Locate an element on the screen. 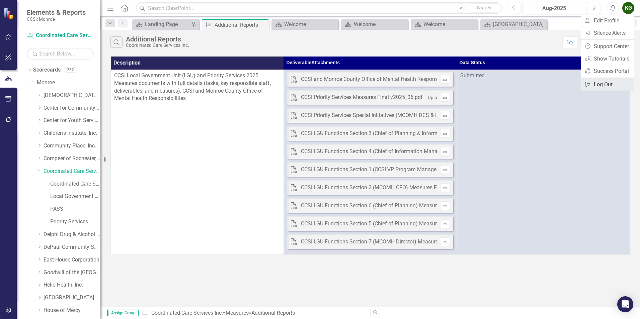 This screenshot has width=640, height=319. a: Coordinated Care Services Inc. (MCOMH Internal) is located at coordinates (75, 184).